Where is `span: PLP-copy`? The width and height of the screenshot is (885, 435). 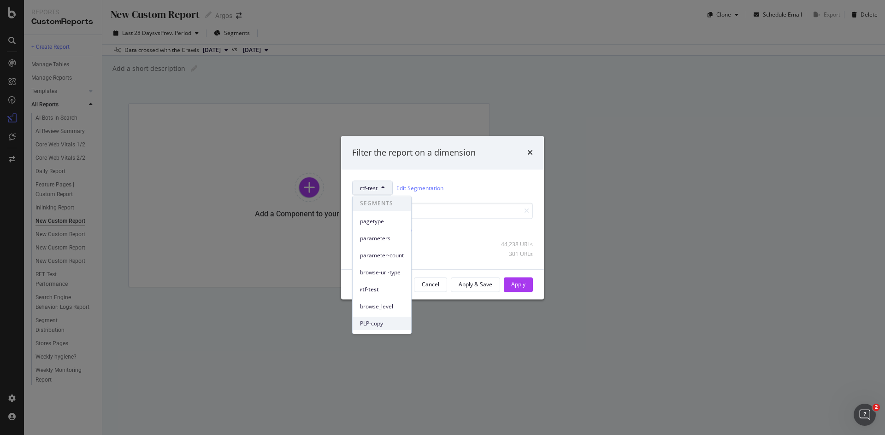 span: PLP-copy is located at coordinates (381, 324).